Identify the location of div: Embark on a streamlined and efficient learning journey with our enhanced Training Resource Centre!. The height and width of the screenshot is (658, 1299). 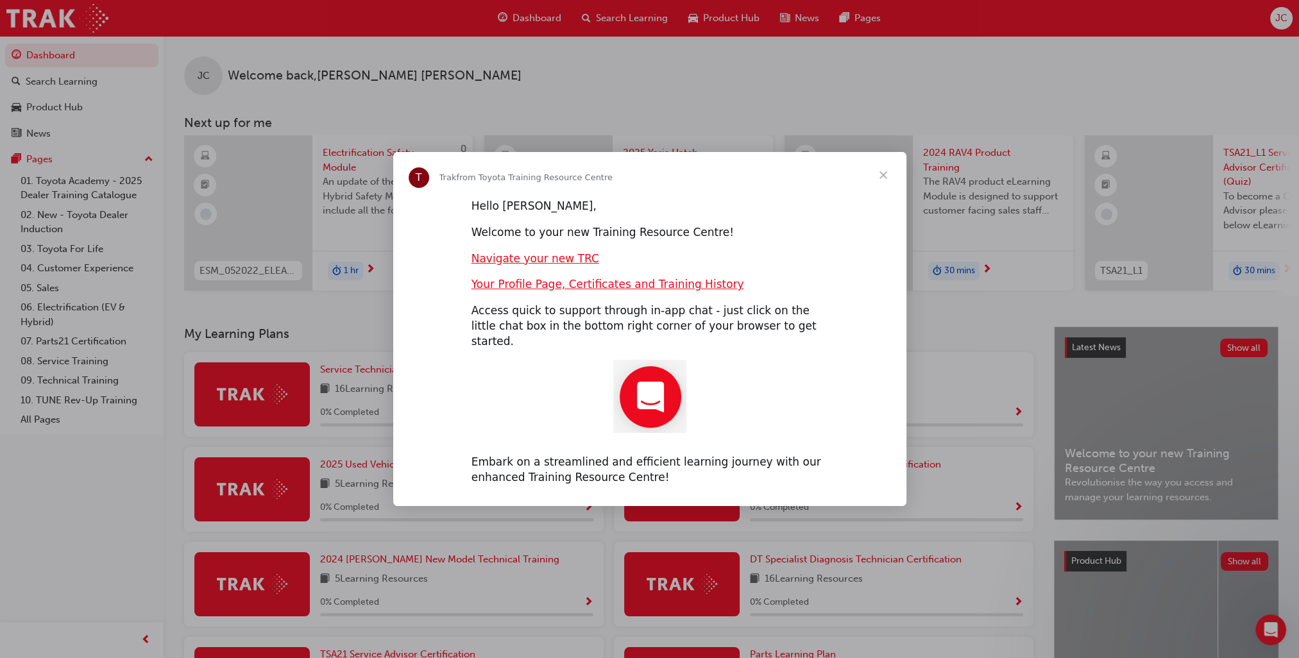
(650, 470).